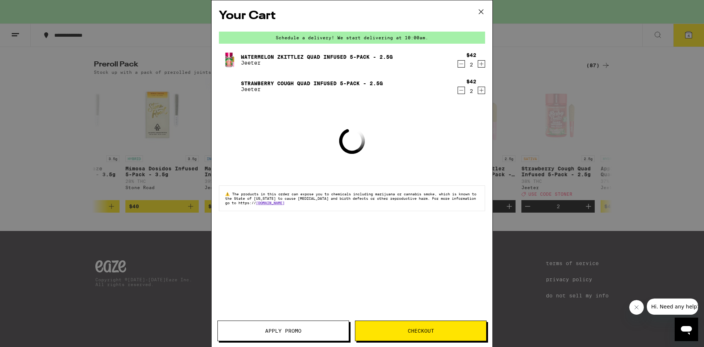  I want to click on img: Watermelon Zkittlez Quad Infused 5-Pack - 2.5g, so click(229, 60).